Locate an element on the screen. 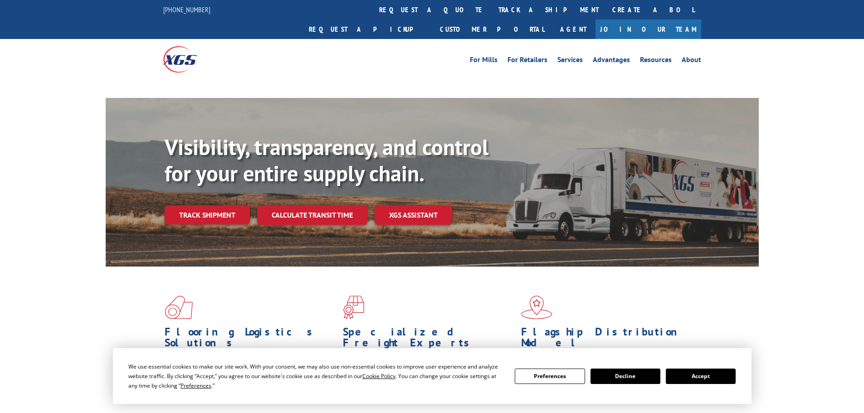  a: Request a pickup is located at coordinates (367, 29).